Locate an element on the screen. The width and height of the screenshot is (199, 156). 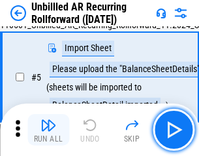
div: Skip is located at coordinates (132, 139).